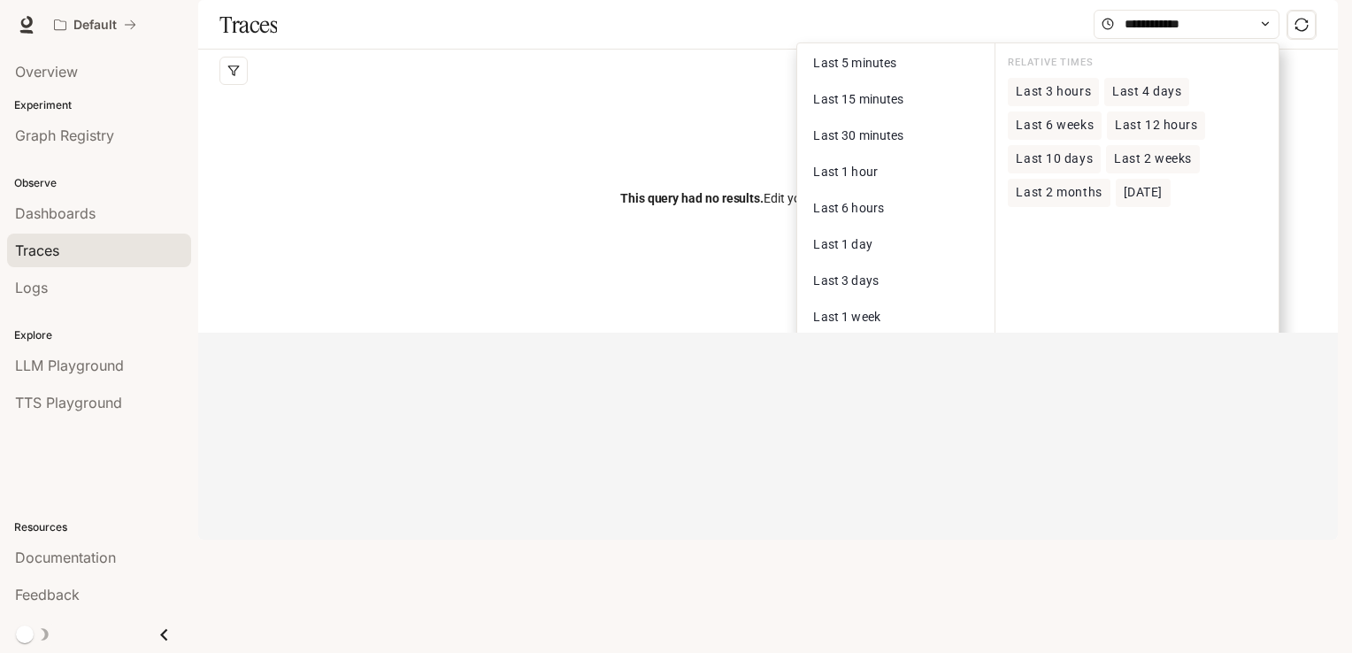 This screenshot has width=1352, height=653. What do you see at coordinates (843, 244) in the screenshot?
I see `span: Last 1 day` at bounding box center [843, 244].